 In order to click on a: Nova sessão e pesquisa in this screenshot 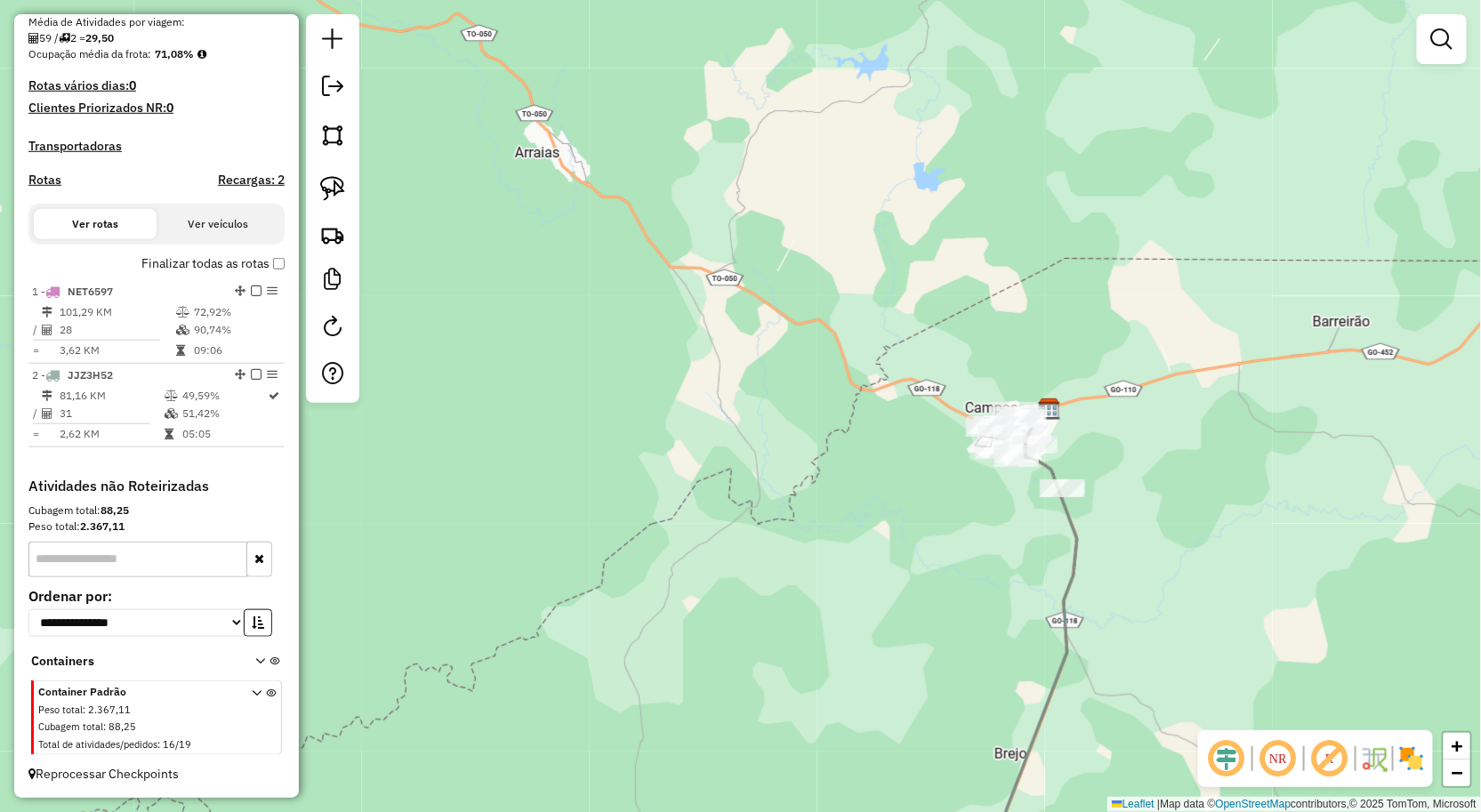, I will do `click(333, 41)`.